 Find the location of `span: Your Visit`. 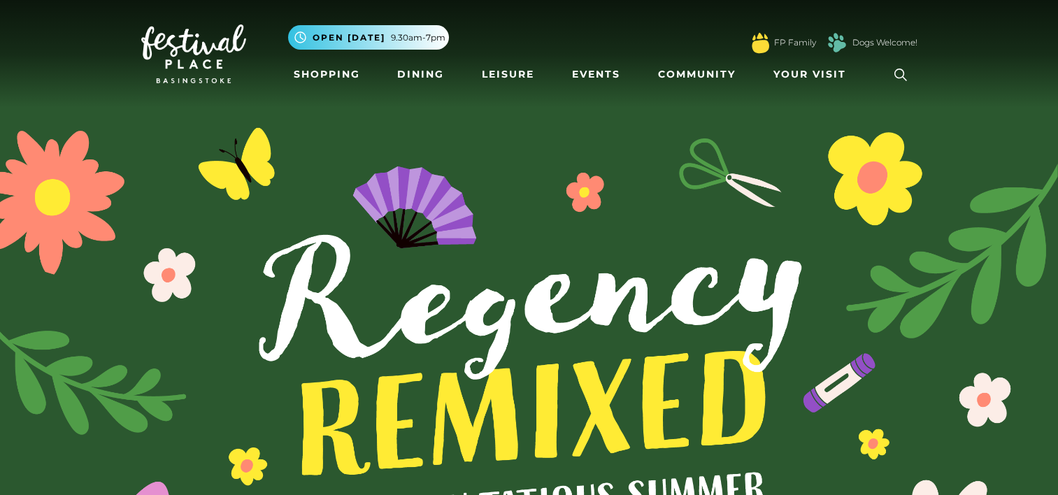

span: Your Visit is located at coordinates (810, 74).